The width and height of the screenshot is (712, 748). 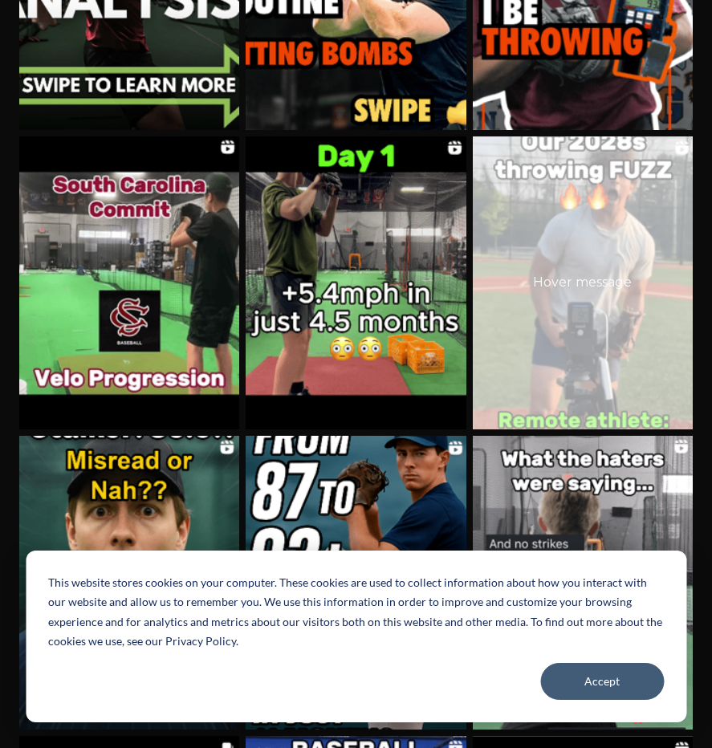 I want to click on p: This website stores cookies on your computer. These cookies are used to collect information about..., so click(x=356, y=613).